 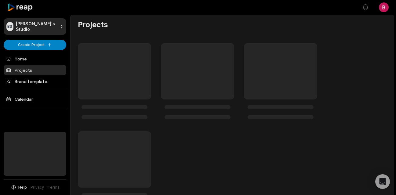 What do you see at coordinates (35, 45) in the screenshot?
I see `button: Create Project` at bounding box center [35, 45].